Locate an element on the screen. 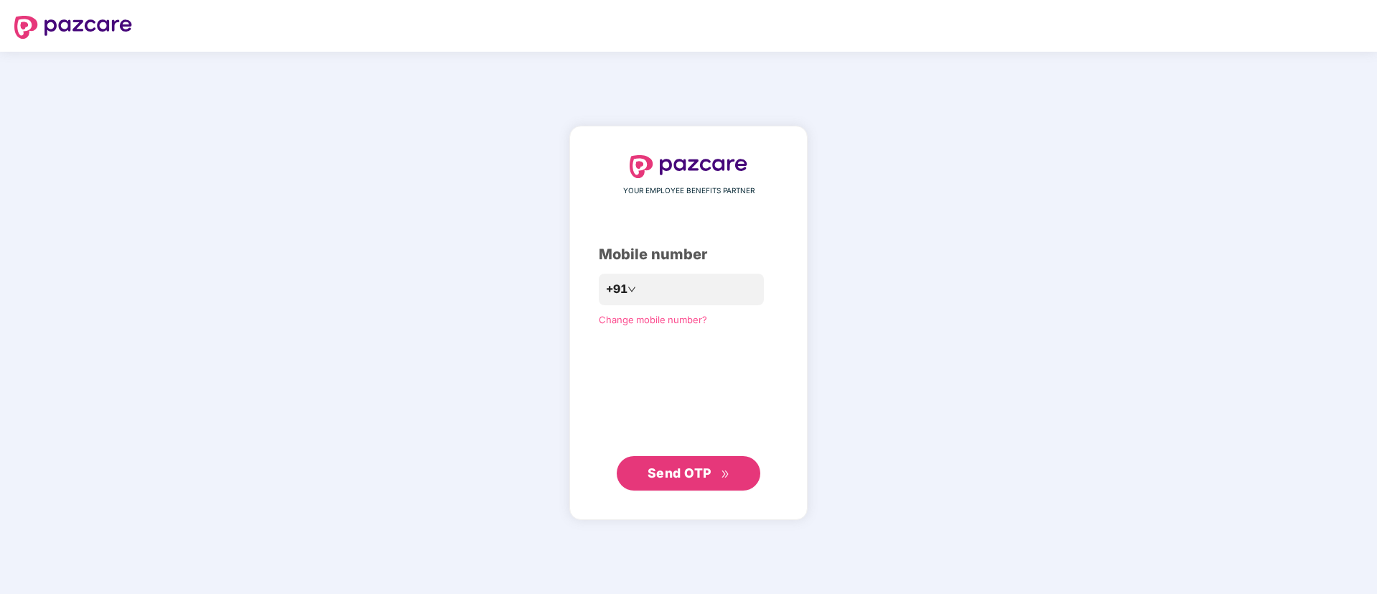 Image resolution: width=1377 pixels, height=594 pixels. span: Send OTP is located at coordinates (679, 472).